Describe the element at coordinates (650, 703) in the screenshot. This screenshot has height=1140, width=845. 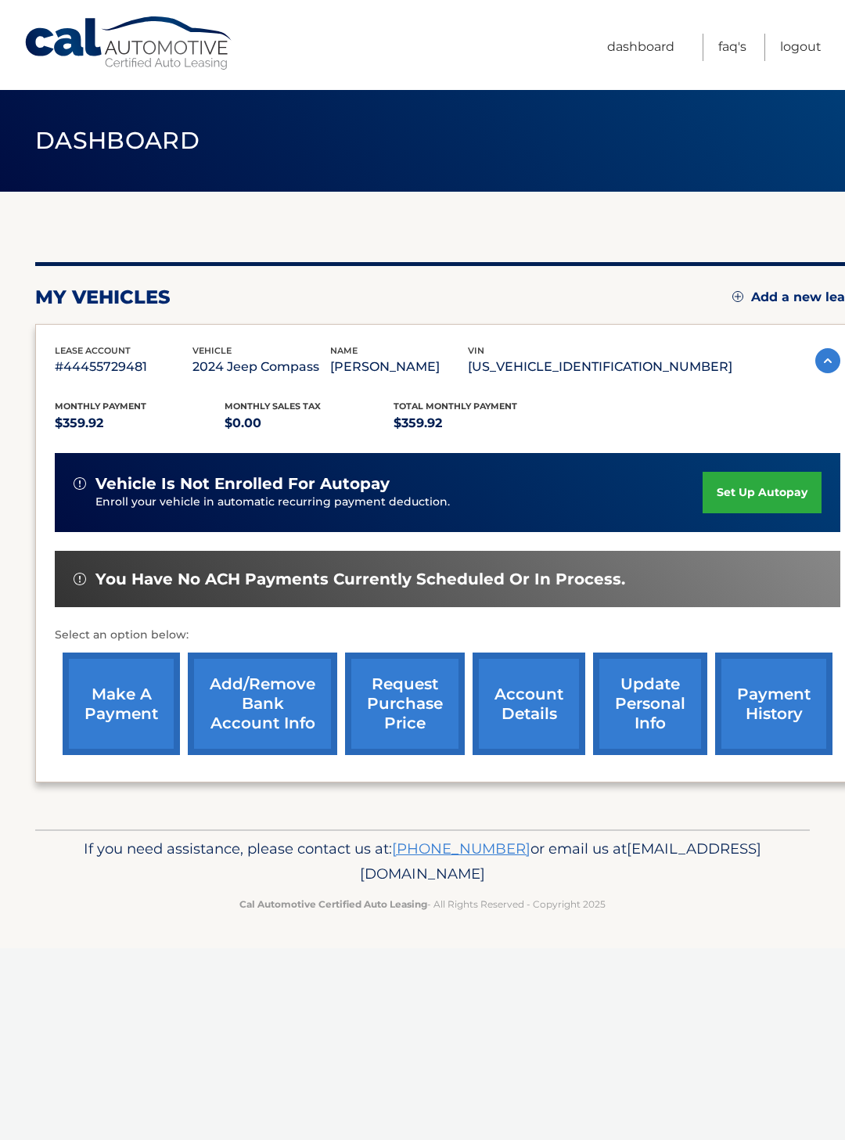
I see `a: update personal info` at that location.